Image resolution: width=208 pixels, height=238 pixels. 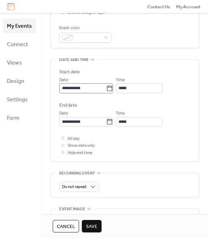 What do you see at coordinates (19, 26) in the screenshot?
I see `span: My Events` at bounding box center [19, 26].